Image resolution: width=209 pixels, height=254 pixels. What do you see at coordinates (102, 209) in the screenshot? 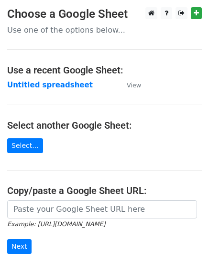
I see `input: Paste your Google Sheet URL here` at bounding box center [102, 209].